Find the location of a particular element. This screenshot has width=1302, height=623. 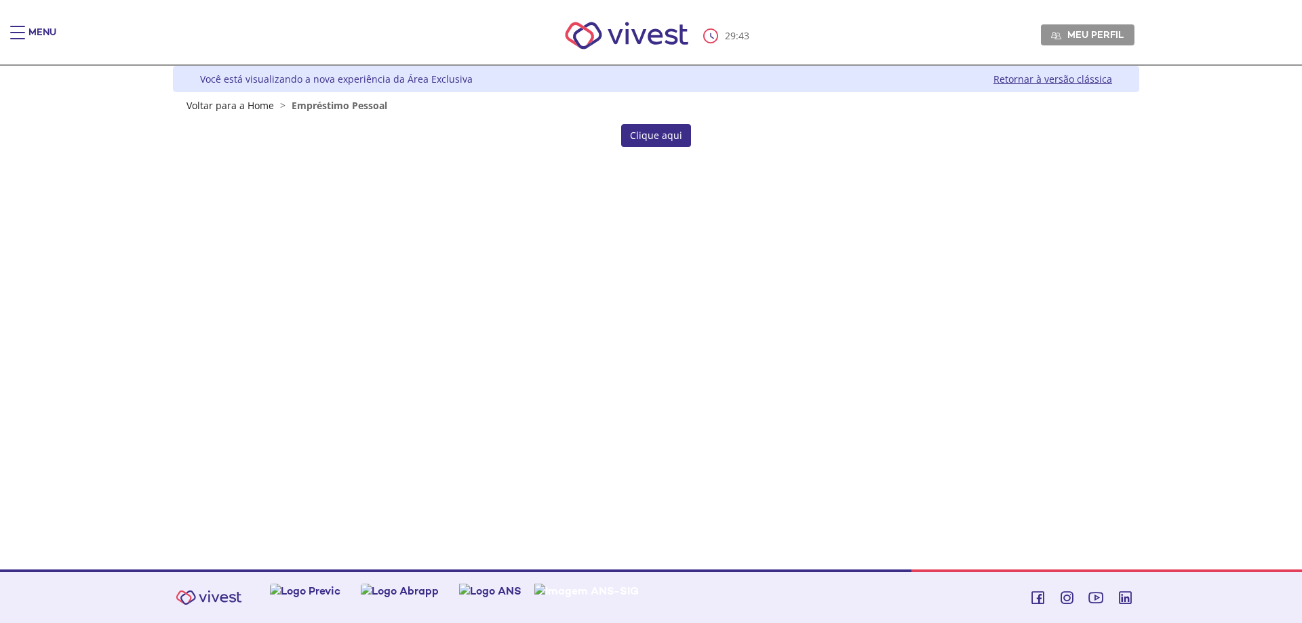

div: Menu is located at coordinates (42, 39).